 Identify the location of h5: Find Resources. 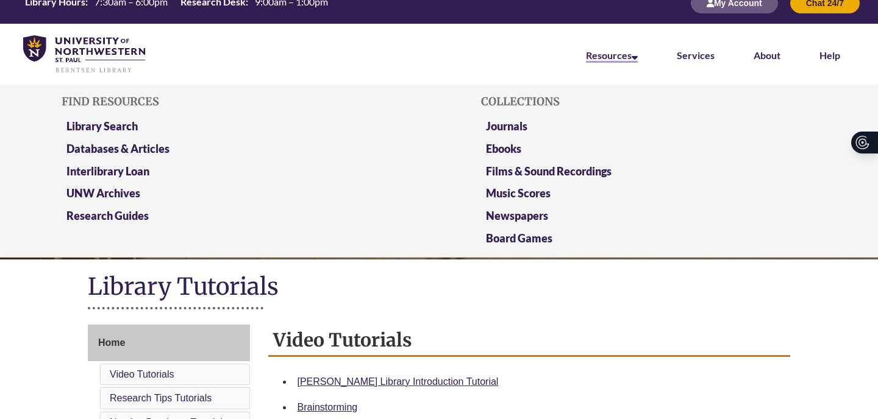
(229, 102).